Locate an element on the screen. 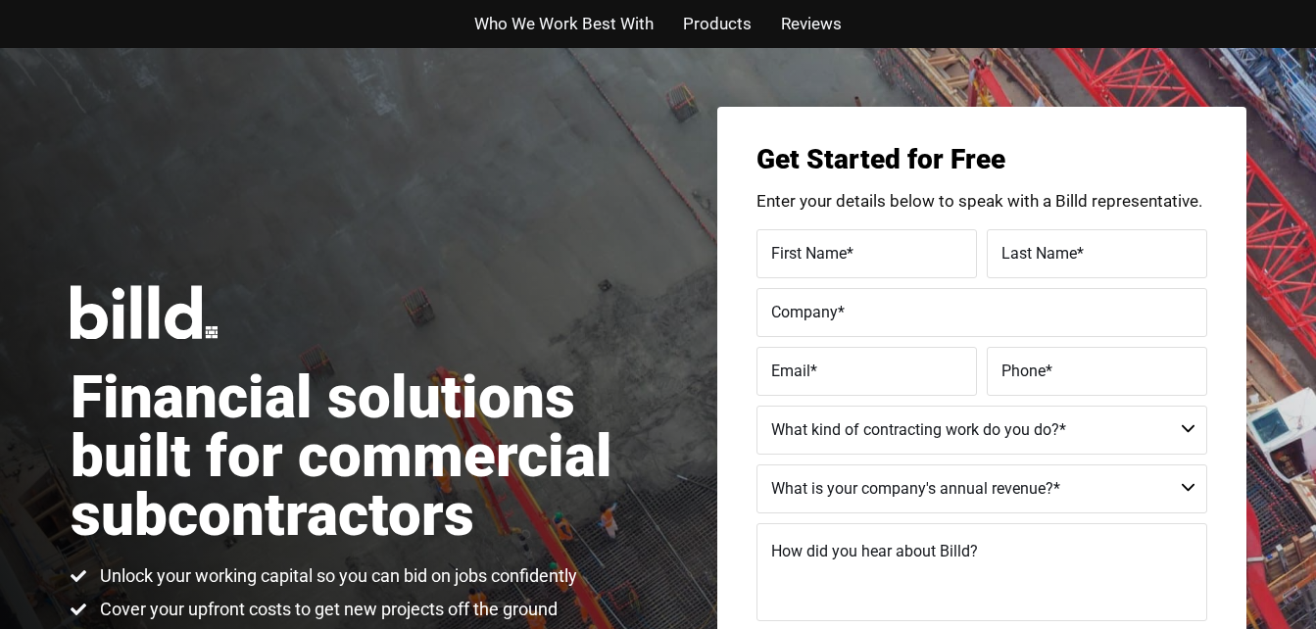 Image resolution: width=1316 pixels, height=629 pixels. h3: Get Started for Free is located at coordinates (982, 160).